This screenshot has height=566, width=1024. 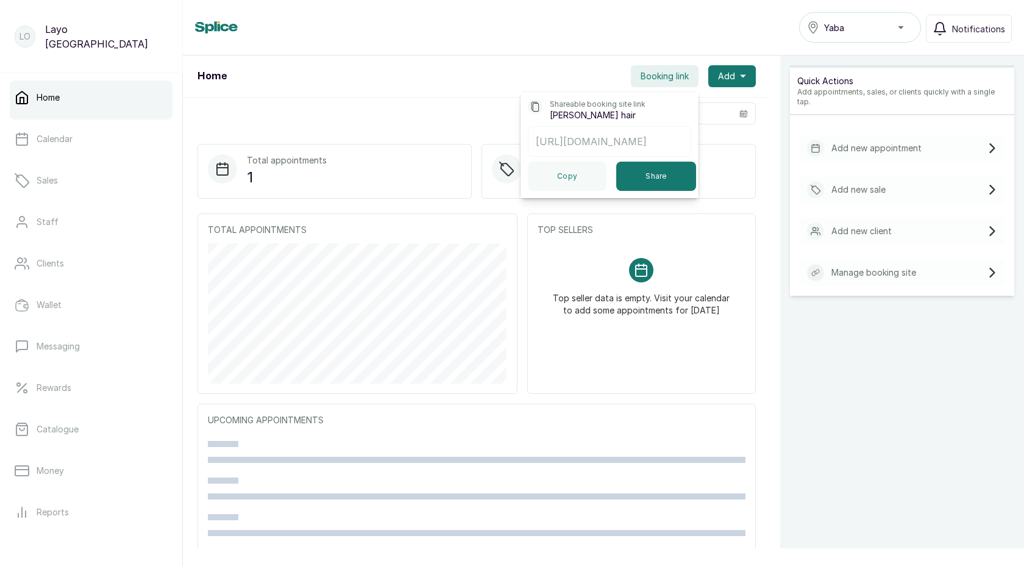 What do you see at coordinates (834, 27) in the screenshot?
I see `span: Yaba` at bounding box center [834, 27].